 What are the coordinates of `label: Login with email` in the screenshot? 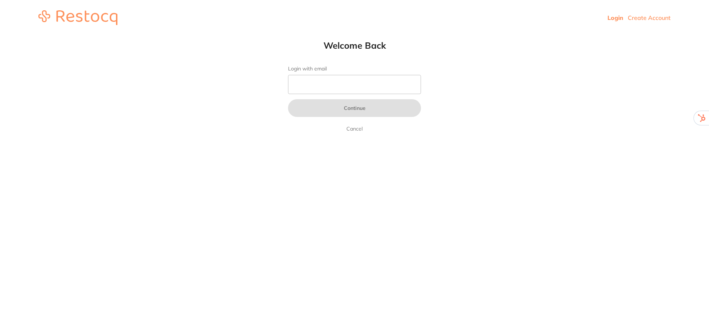 It's located at (354, 69).